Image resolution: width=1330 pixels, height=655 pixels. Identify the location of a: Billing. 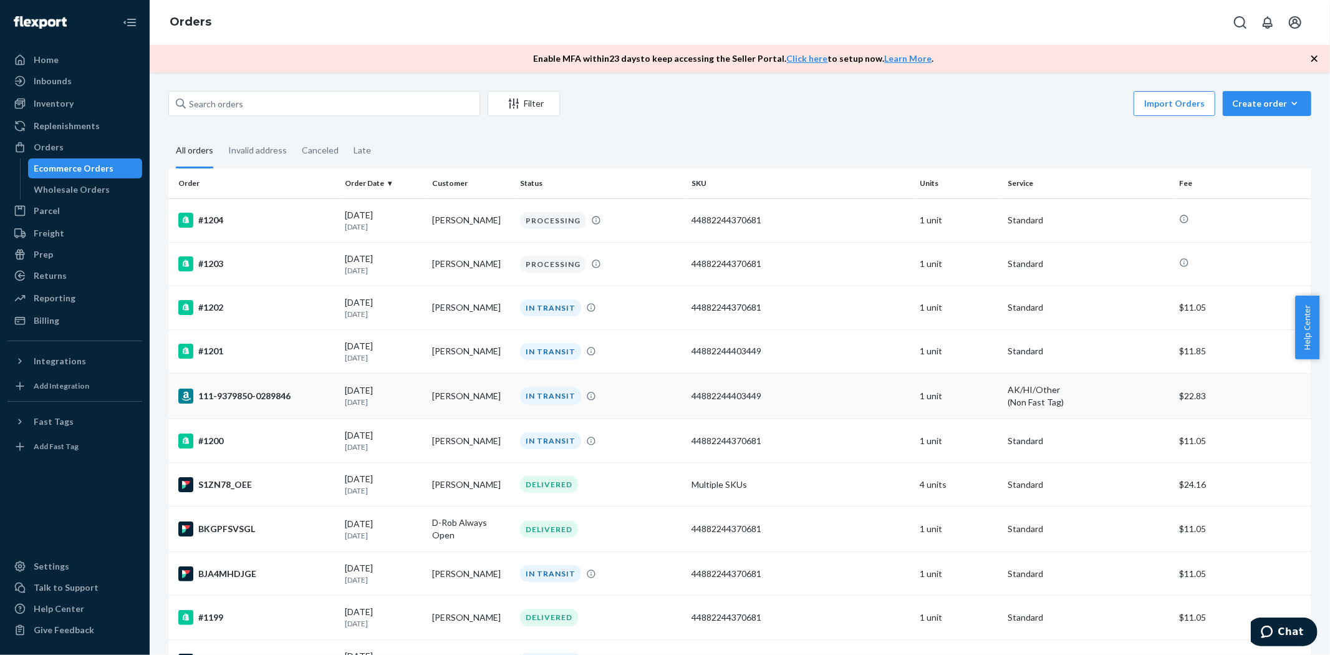
(75, 320).